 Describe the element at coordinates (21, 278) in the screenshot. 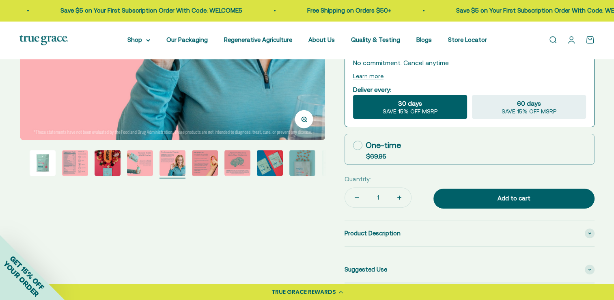

I see `span: YOUR ORDER` at that location.